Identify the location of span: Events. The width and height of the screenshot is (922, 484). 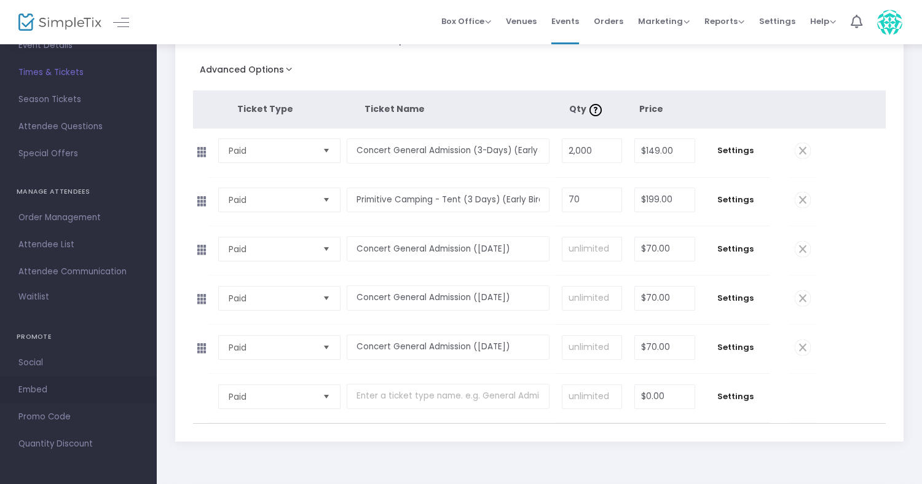
(565, 21).